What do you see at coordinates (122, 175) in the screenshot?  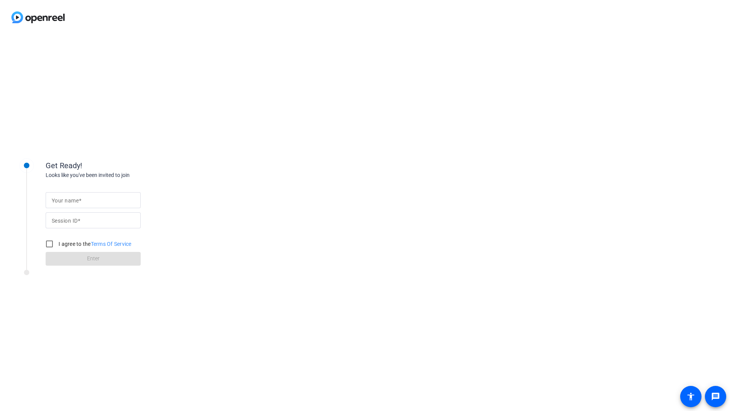 I see `div: Looks like you've been invited to join` at bounding box center [122, 175].